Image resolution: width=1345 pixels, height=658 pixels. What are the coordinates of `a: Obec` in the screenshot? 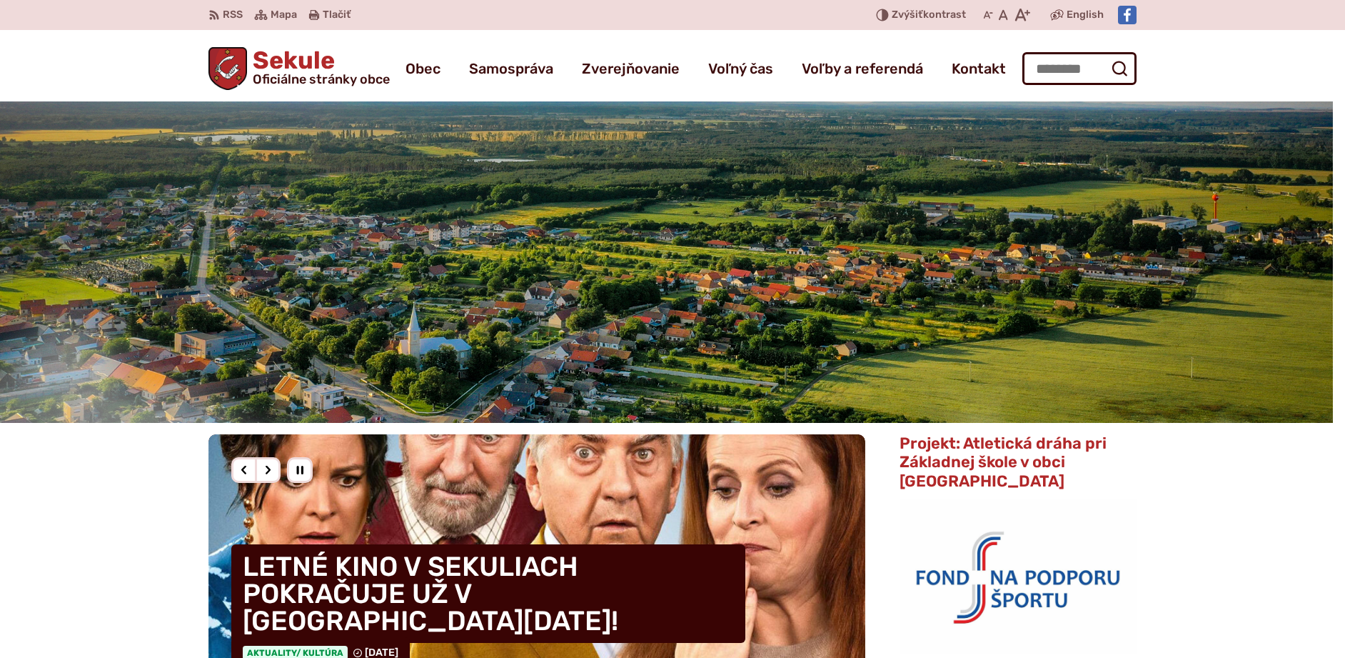 It's located at (423, 69).